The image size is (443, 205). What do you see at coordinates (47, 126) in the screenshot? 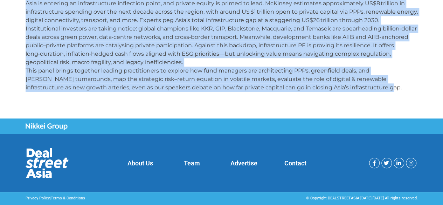
I see `img: Nikkei Group` at bounding box center [47, 126].